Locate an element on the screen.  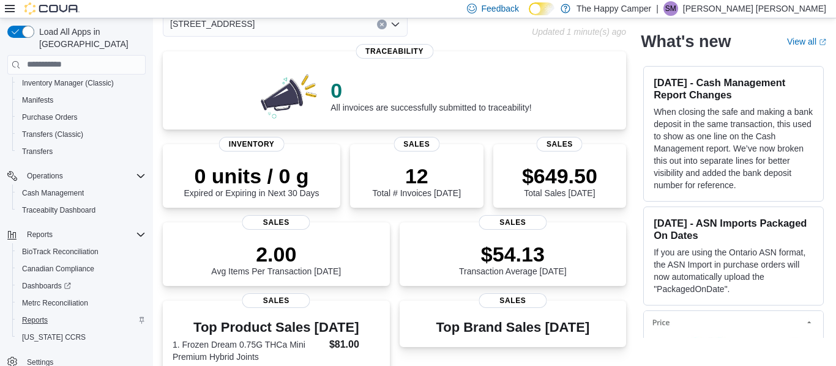
p: Updated 1 minute(s) ago is located at coordinates (579, 32).